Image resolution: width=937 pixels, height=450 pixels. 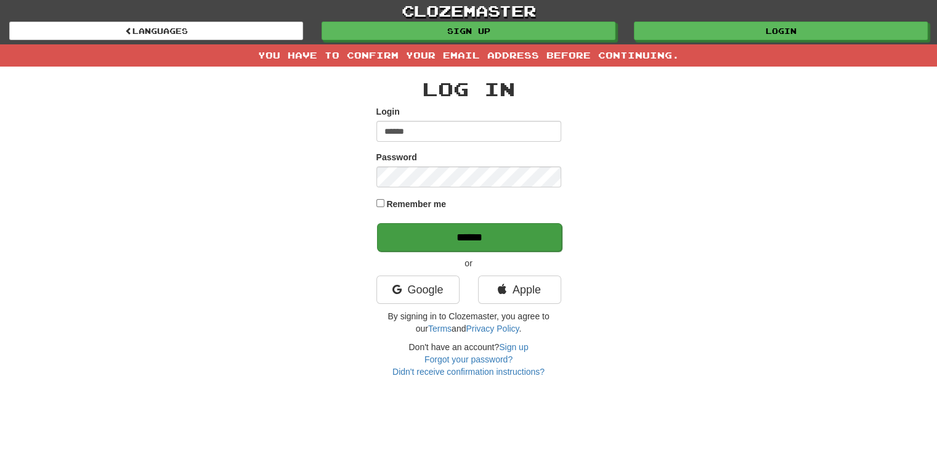 I want to click on a: Google, so click(x=418, y=290).